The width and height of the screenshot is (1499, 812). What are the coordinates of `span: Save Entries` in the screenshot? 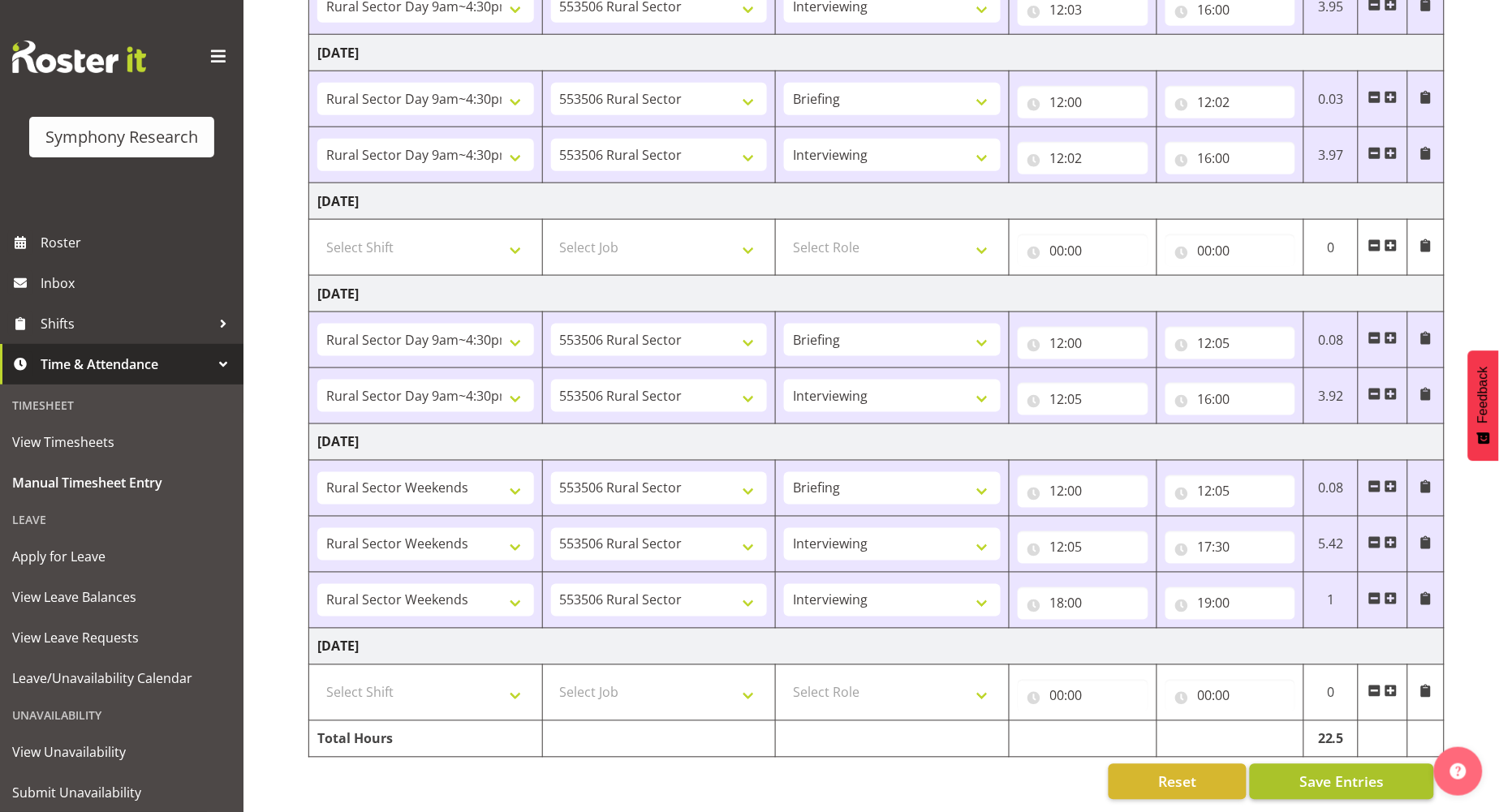 It's located at (1341, 782).